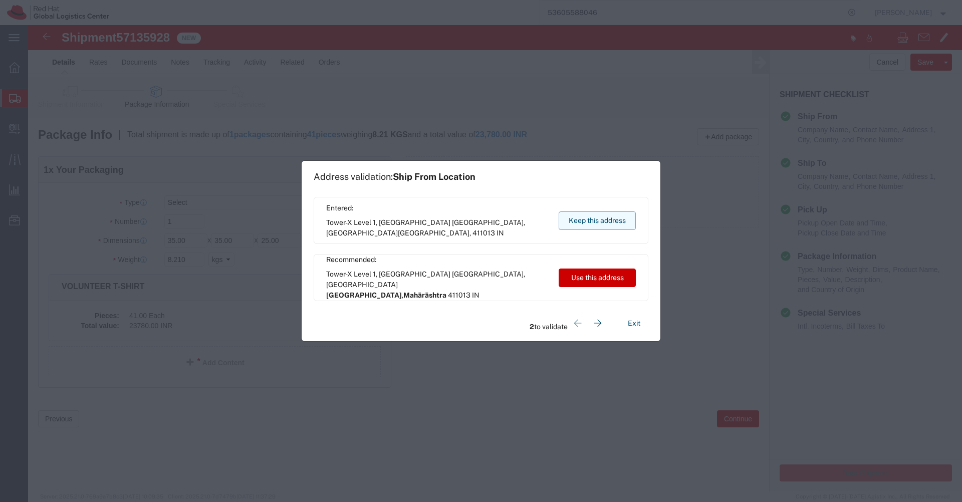 This screenshot has width=962, height=502. I want to click on span: Mahārāshtra, so click(425, 295).